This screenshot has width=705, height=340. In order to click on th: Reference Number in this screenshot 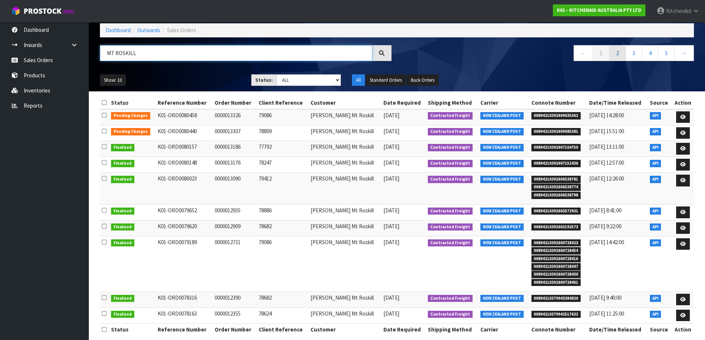, I will do `click(184, 103)`.